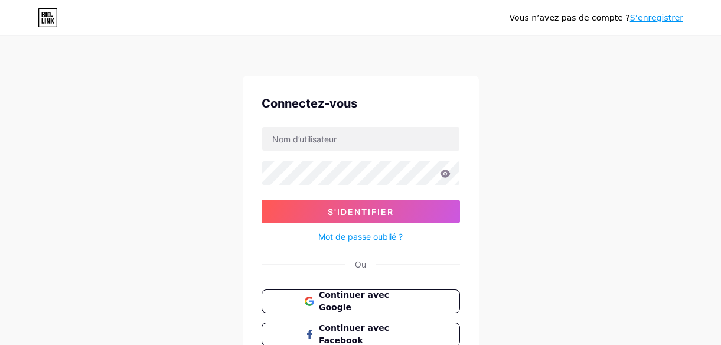 The image size is (721, 345). I want to click on div: Vous n’avez pas de compte ?, so click(596, 18).